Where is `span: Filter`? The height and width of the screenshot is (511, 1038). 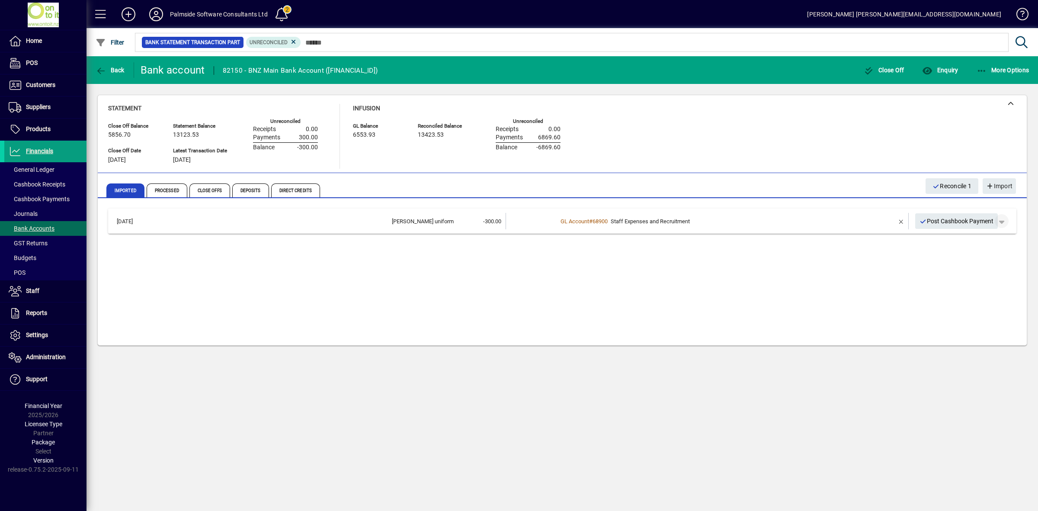 span: Filter is located at coordinates (110, 42).